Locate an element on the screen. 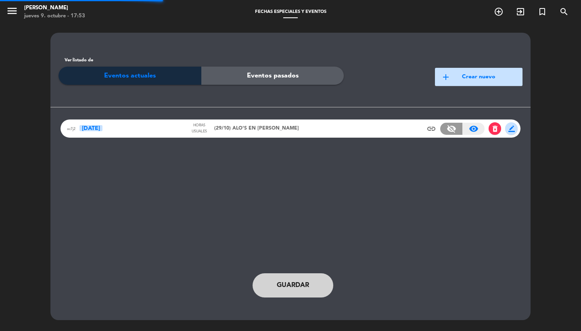 The width and height of the screenshot is (581, 331). label: Ver listado de is located at coordinates (204, 61).